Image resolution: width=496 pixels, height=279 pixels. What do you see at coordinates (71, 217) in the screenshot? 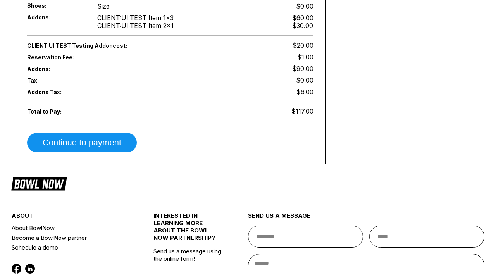
I see `div: about` at bounding box center [71, 217].